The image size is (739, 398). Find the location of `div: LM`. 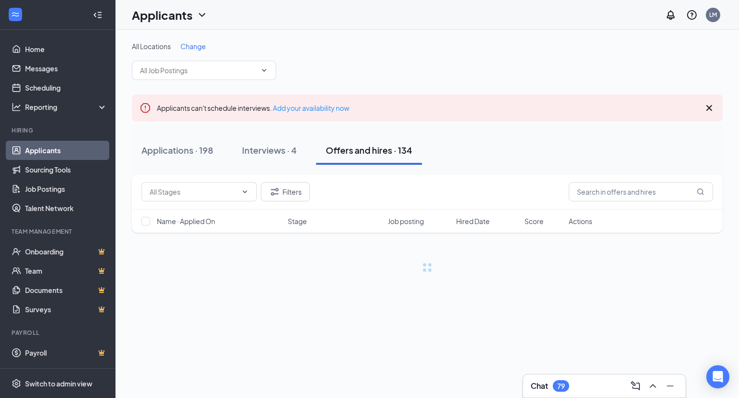

div: LM is located at coordinates (713, 14).